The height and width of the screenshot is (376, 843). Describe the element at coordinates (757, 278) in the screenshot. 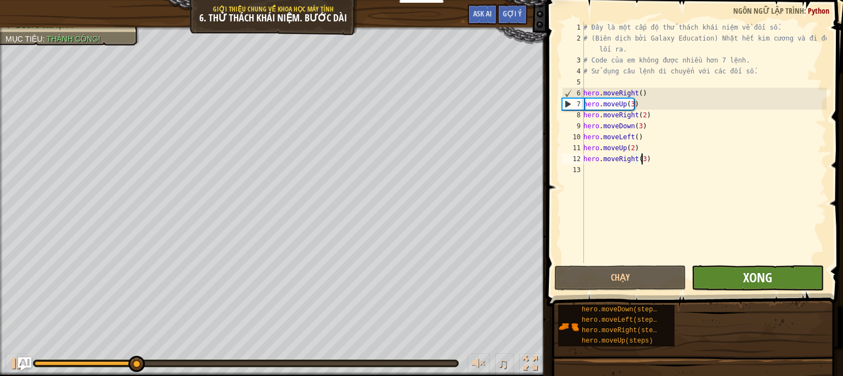

I see `span: Xong` at that location.